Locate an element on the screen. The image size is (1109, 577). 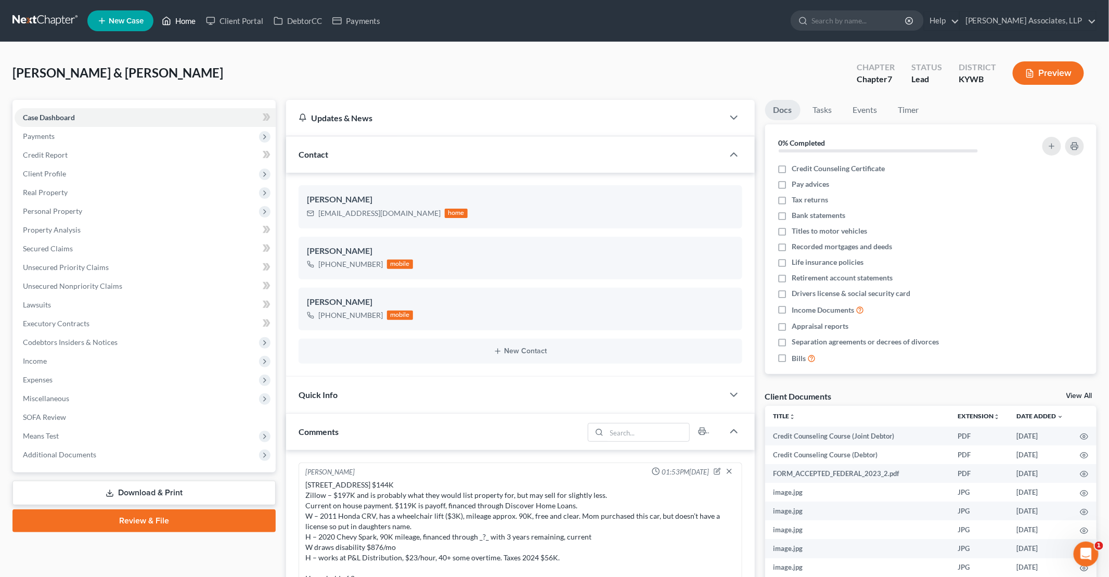
span: Expenses is located at coordinates (37, 379).